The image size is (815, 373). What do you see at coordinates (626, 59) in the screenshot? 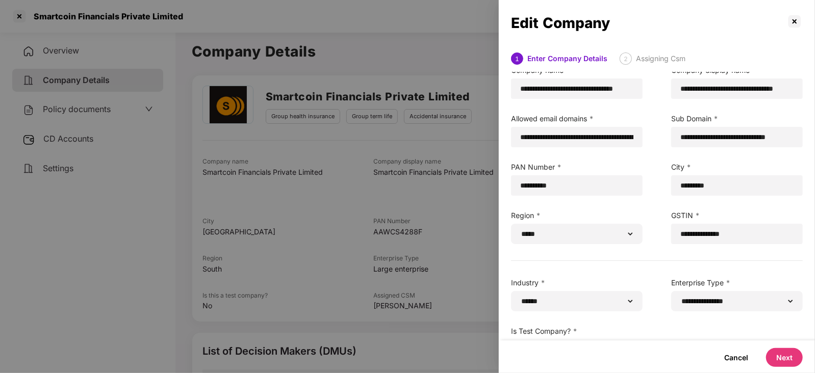
I see `span: 2` at bounding box center [626, 59].